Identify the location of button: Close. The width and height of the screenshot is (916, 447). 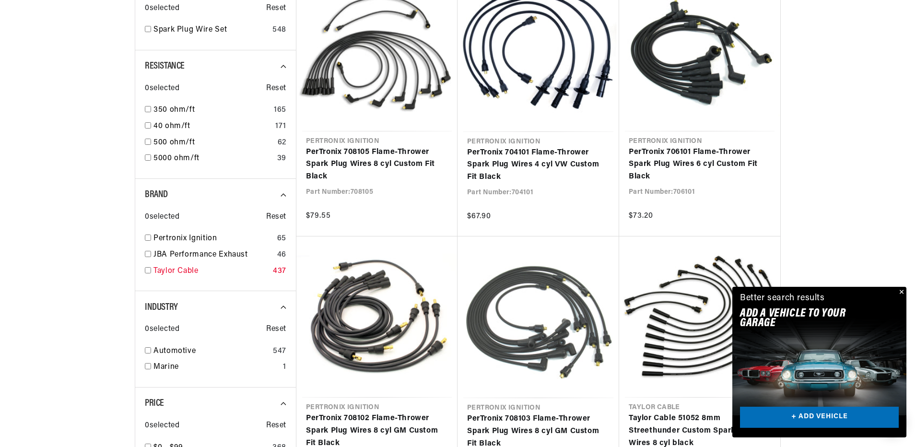
(900, 292).